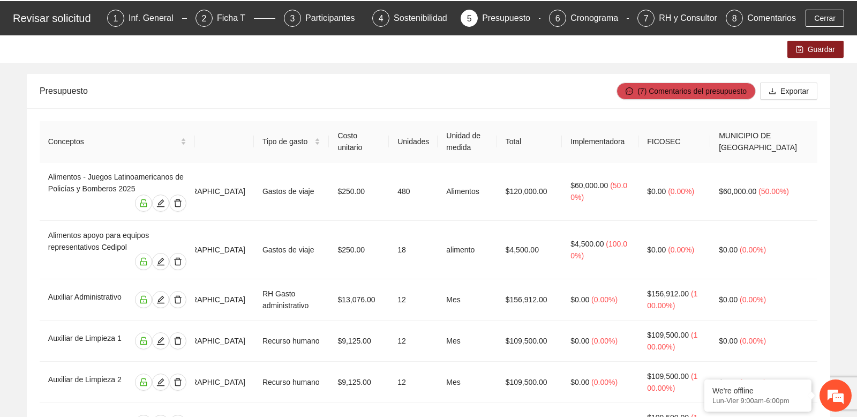 This screenshot has height=417, width=857. Describe the element at coordinates (734, 18) in the screenshot. I see `span: 8` at that location.